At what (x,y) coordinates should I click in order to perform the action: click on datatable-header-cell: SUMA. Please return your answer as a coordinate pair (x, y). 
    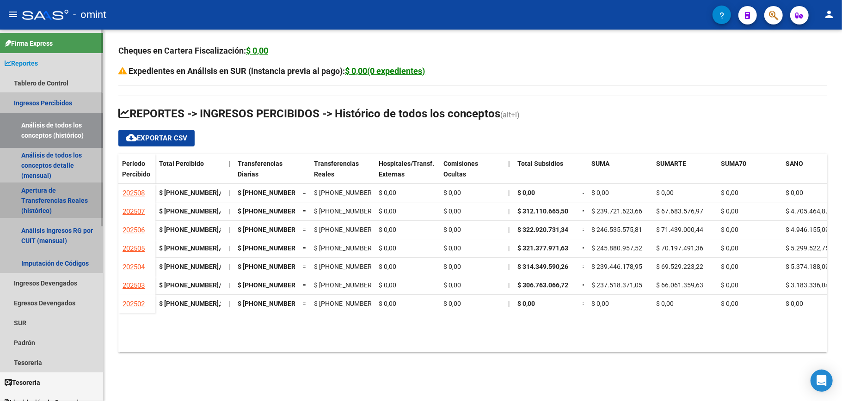
    Looking at the image, I should click on (620, 173).